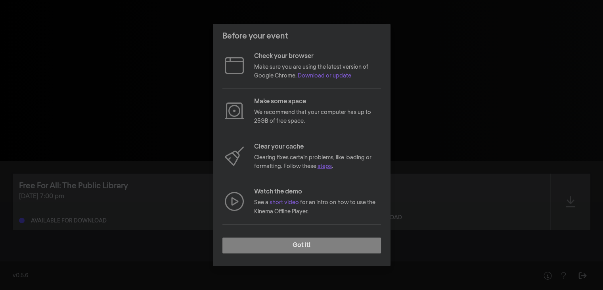  What do you see at coordinates (318, 207) in the screenshot?
I see `p: See a for an intro on how to use the Kinema Offline Player.` at bounding box center [318, 207].